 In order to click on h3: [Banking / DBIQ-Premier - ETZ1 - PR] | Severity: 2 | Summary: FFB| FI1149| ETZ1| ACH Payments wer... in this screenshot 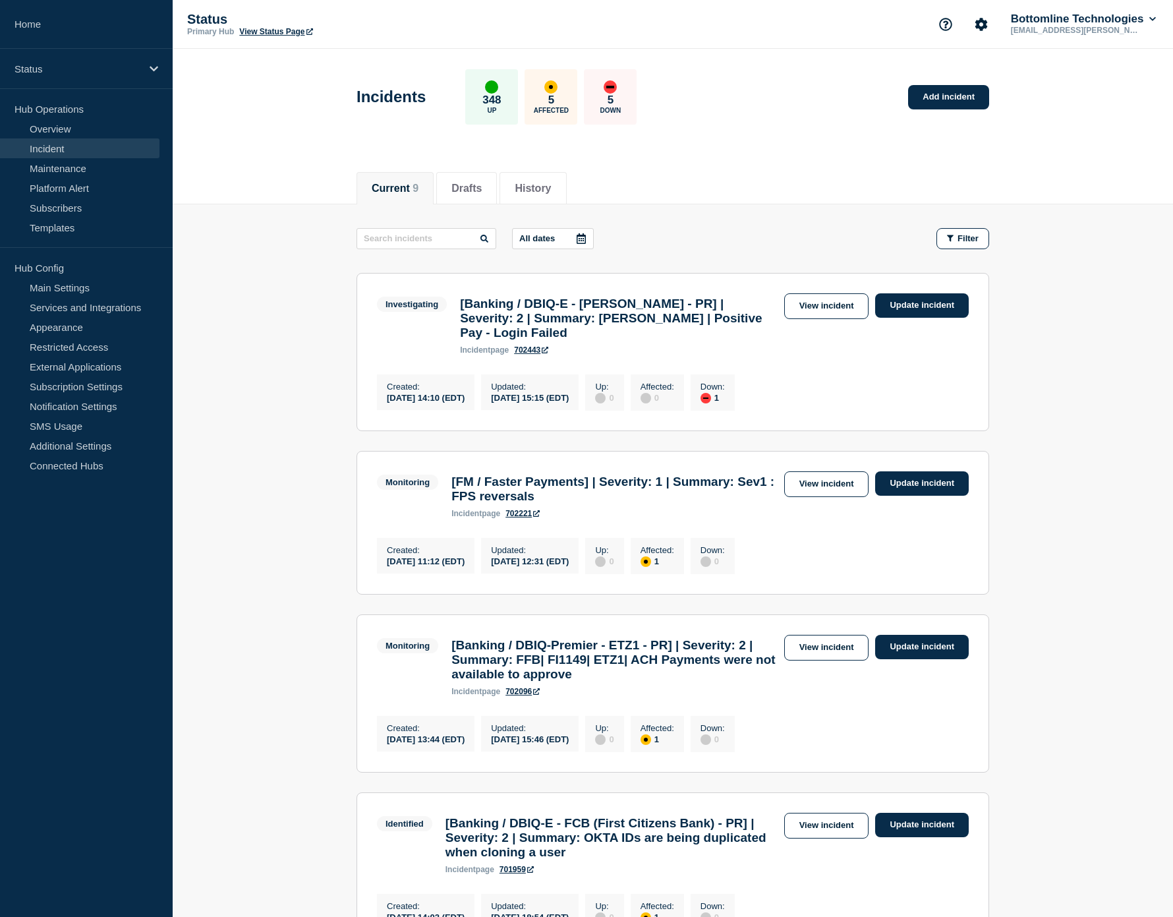, I will do `click(614, 660)`.